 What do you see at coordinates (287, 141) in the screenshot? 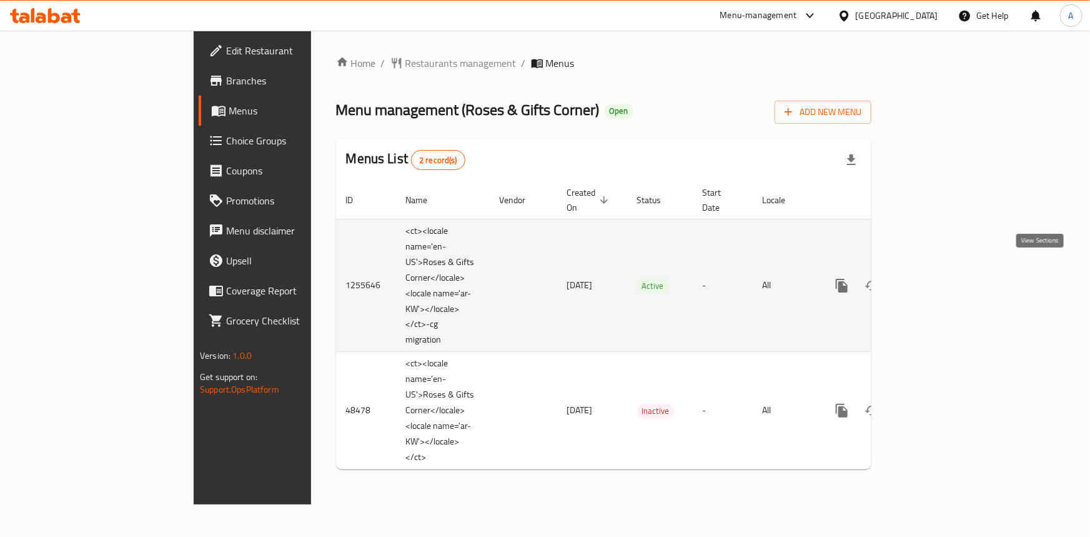
I see `a: Choice Groups` at bounding box center [287, 141].